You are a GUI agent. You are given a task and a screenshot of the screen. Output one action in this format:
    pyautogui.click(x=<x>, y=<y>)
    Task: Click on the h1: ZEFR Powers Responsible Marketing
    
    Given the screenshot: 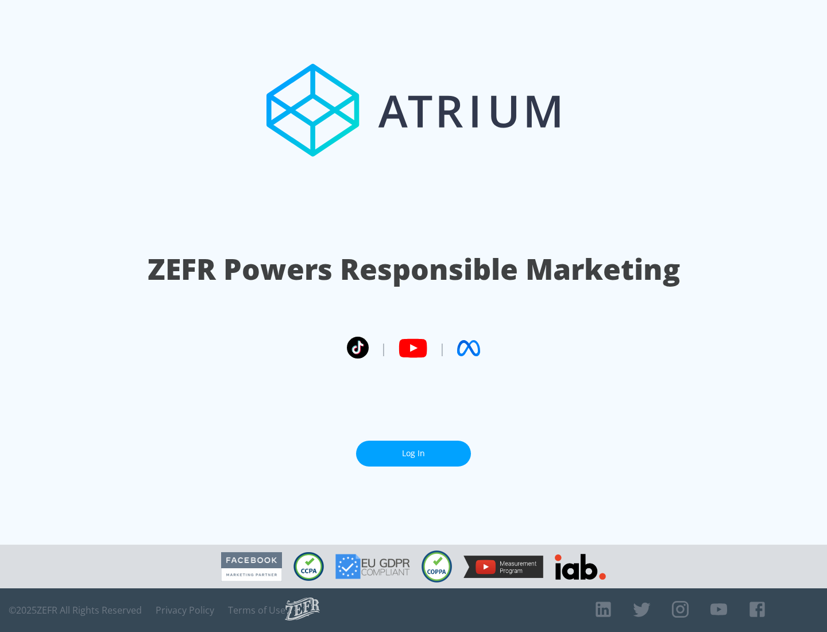 What is the action you would take?
    pyautogui.click(x=414, y=269)
    